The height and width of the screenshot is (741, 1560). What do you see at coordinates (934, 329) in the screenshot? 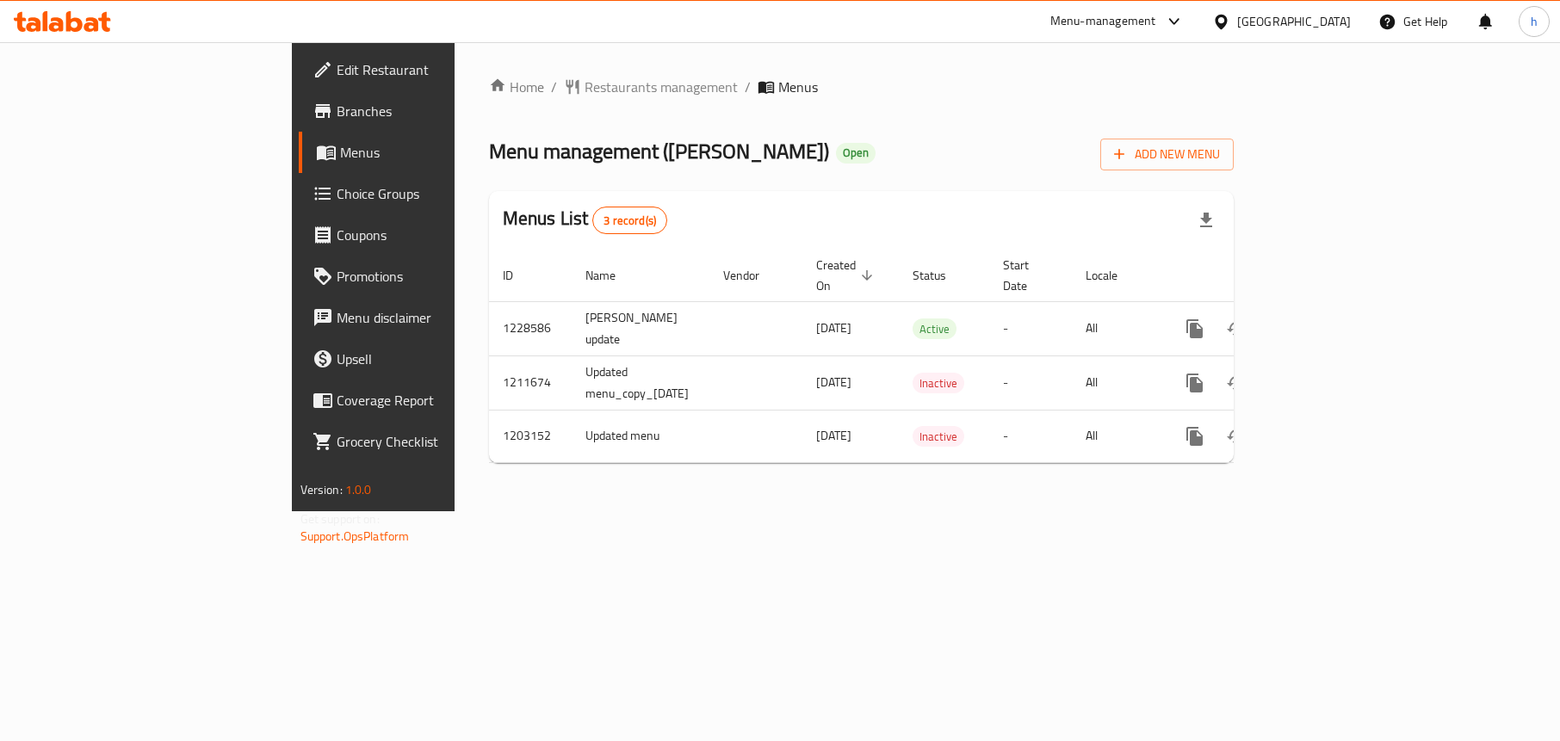
I see `span: Active` at bounding box center [934, 329].